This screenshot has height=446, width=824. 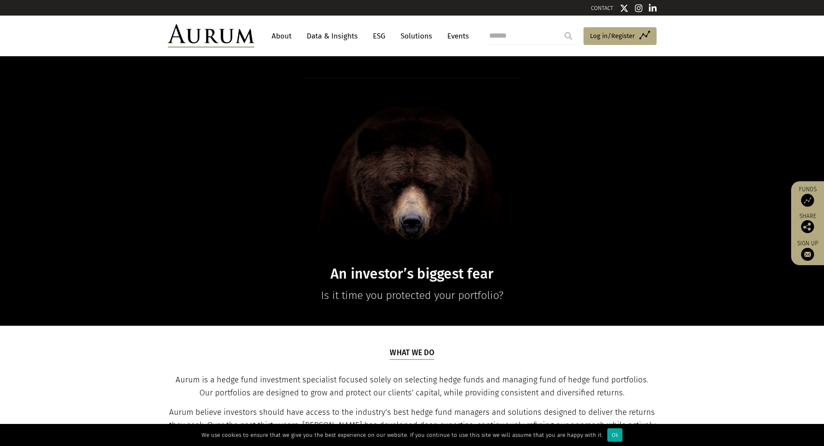 What do you see at coordinates (416, 36) in the screenshot?
I see `a: Solutions` at bounding box center [416, 36].